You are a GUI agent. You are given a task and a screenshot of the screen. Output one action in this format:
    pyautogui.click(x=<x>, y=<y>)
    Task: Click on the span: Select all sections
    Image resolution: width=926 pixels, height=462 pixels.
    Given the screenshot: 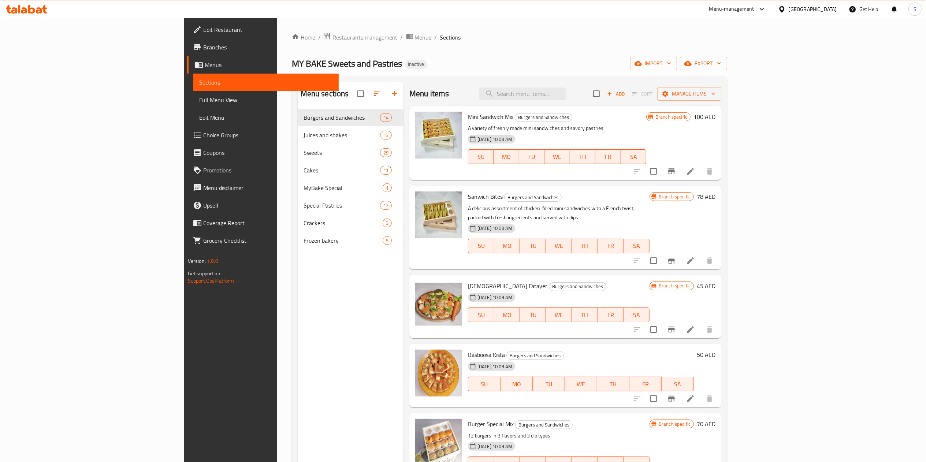 What is the action you would take?
    pyautogui.click(x=361, y=94)
    